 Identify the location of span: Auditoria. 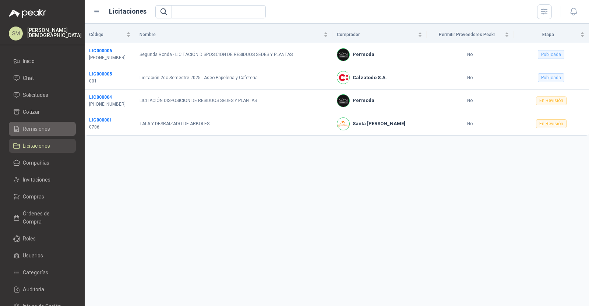
(34, 289).